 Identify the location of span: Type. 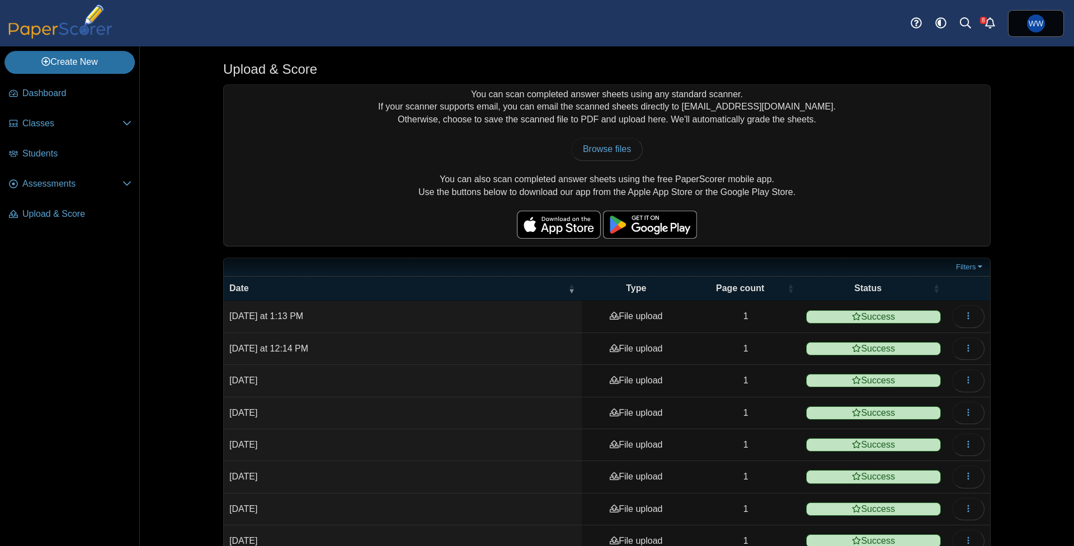
(636, 288).